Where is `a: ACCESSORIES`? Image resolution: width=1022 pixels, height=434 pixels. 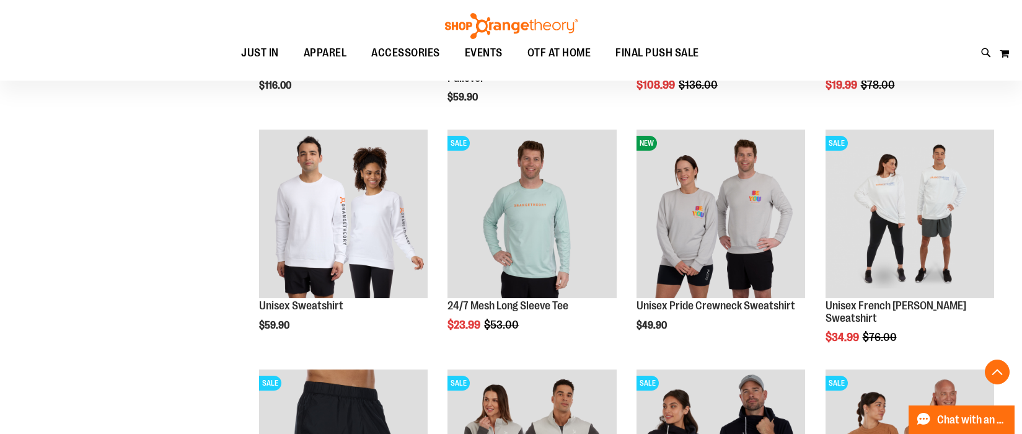 a: ACCESSORIES is located at coordinates (405, 53).